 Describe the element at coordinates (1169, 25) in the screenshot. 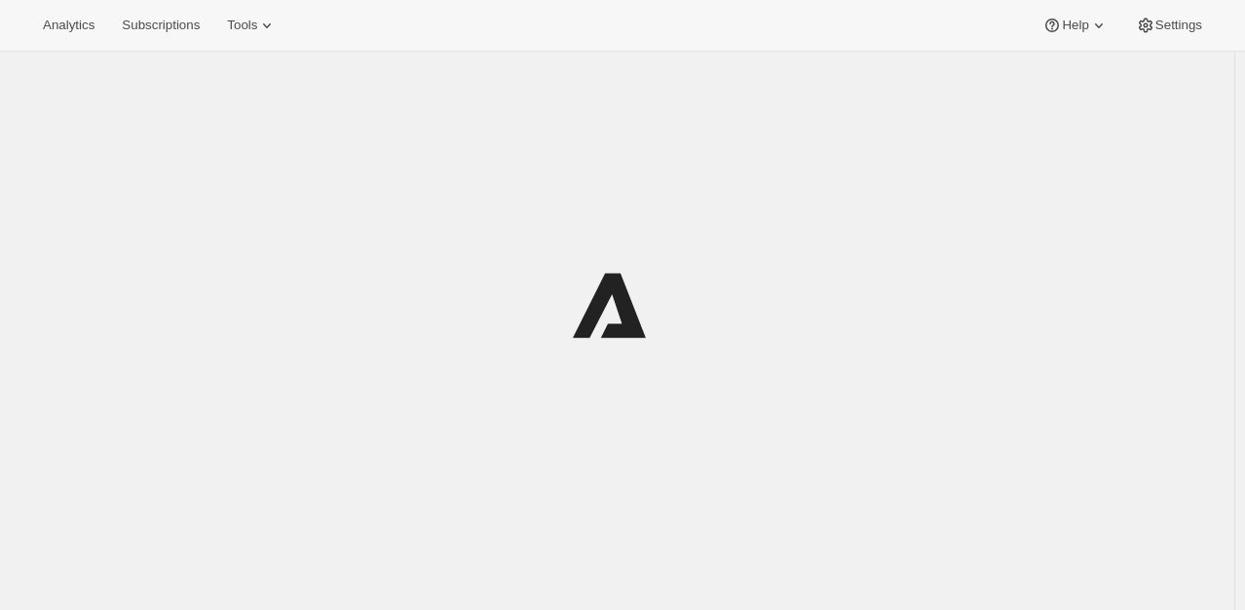

I see `button: Settings` at that location.